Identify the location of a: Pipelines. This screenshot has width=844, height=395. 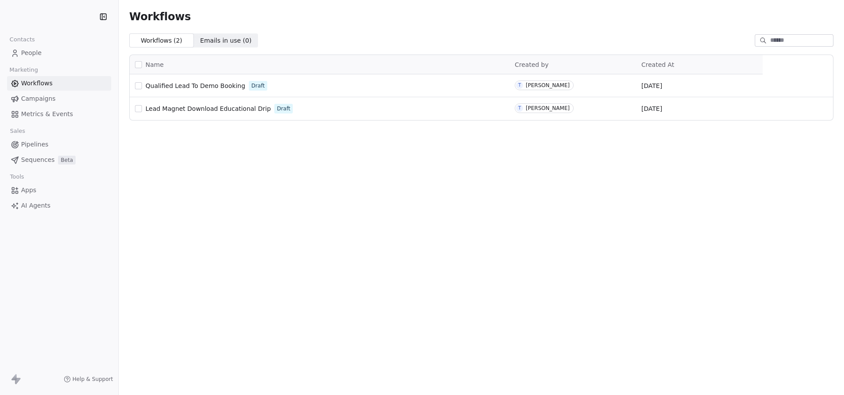
(59, 144).